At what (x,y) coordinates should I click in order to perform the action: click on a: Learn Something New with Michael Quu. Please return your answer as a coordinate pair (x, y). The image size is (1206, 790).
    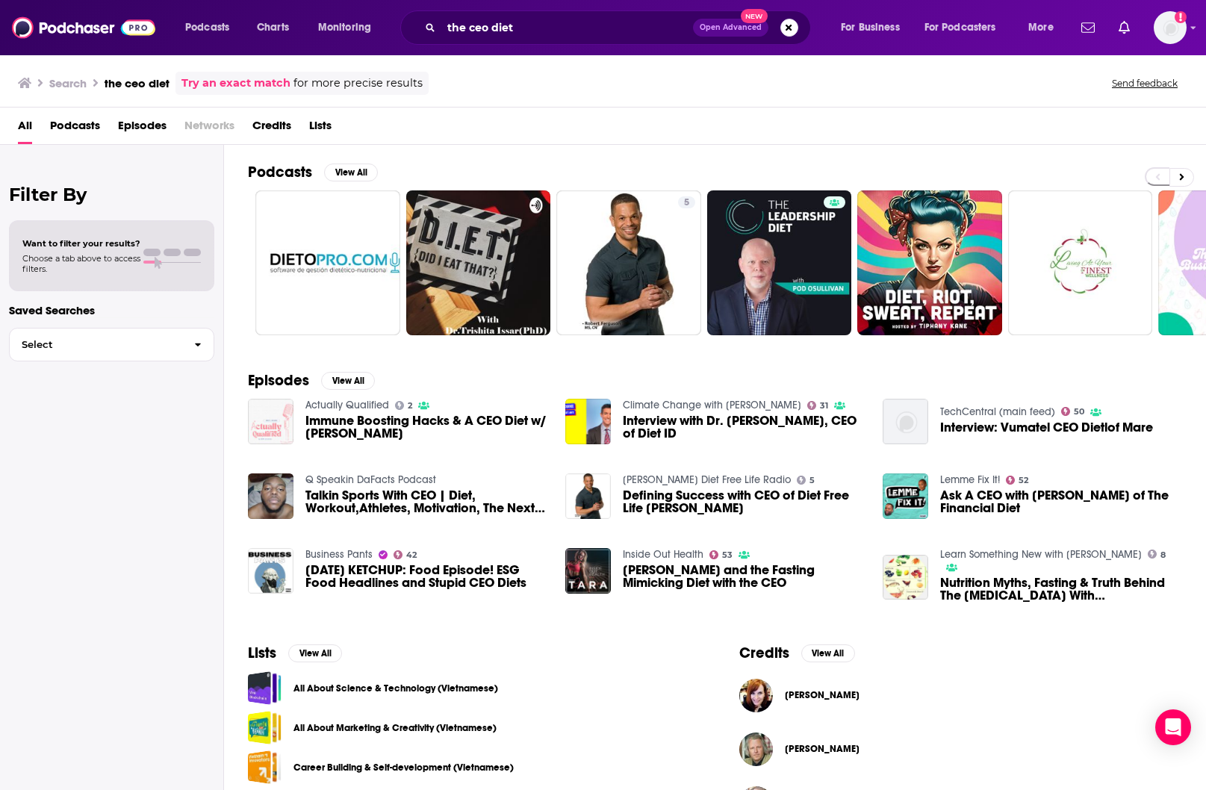
    Looking at the image, I should click on (1041, 554).